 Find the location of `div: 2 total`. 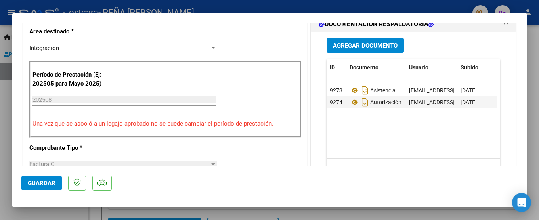

div: 2 total is located at coordinates (414, 168).